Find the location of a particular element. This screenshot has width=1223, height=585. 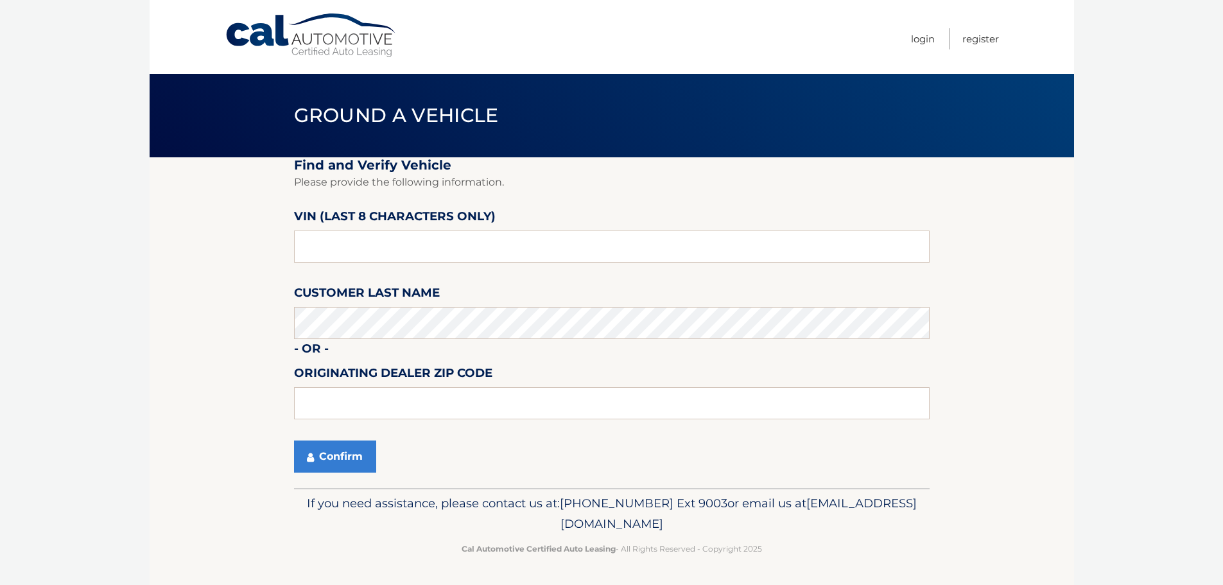

a: Register is located at coordinates (981, 39).